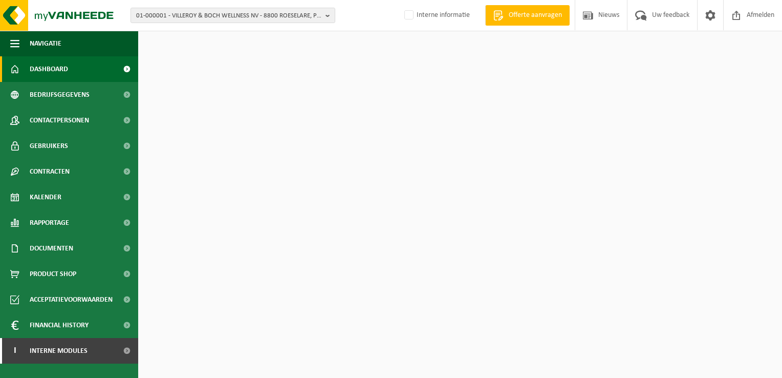 The height and width of the screenshot is (378, 782). Describe the element at coordinates (535, 15) in the screenshot. I see `span: Offerte aanvragen` at that location.